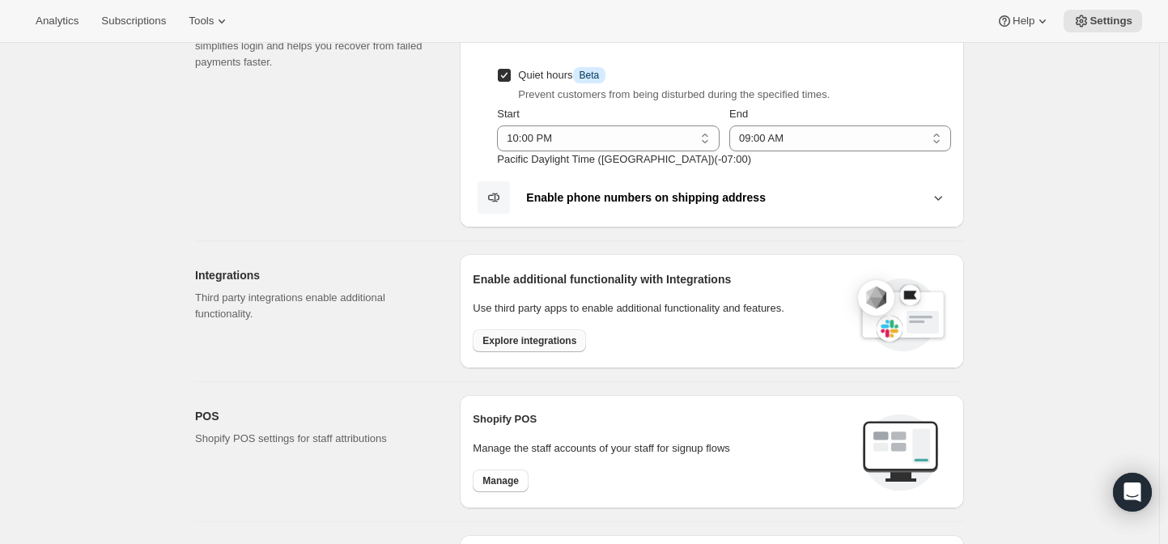  I want to click on button: Enable phone numbers on shipping address, so click(711, 197).